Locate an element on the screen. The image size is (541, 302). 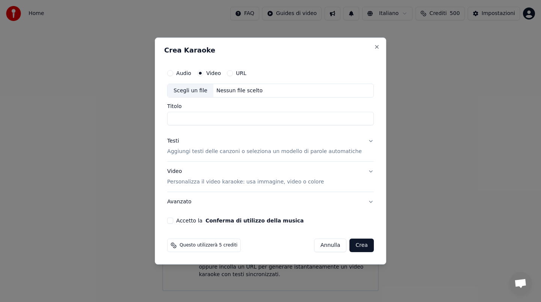
button: VideoPersonalizza il video karaoke: usa immagine, video o colore is located at coordinates (271, 177).